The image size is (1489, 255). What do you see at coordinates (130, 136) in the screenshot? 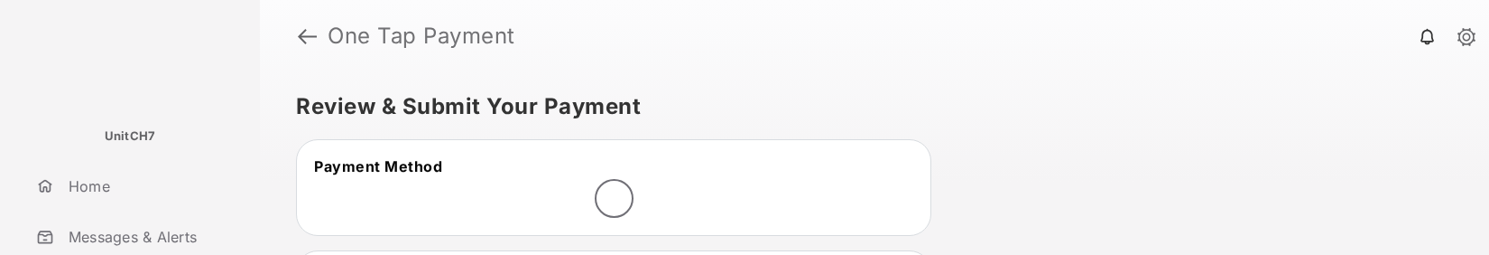
I see `p: UnitCH7` at bounding box center [130, 136].